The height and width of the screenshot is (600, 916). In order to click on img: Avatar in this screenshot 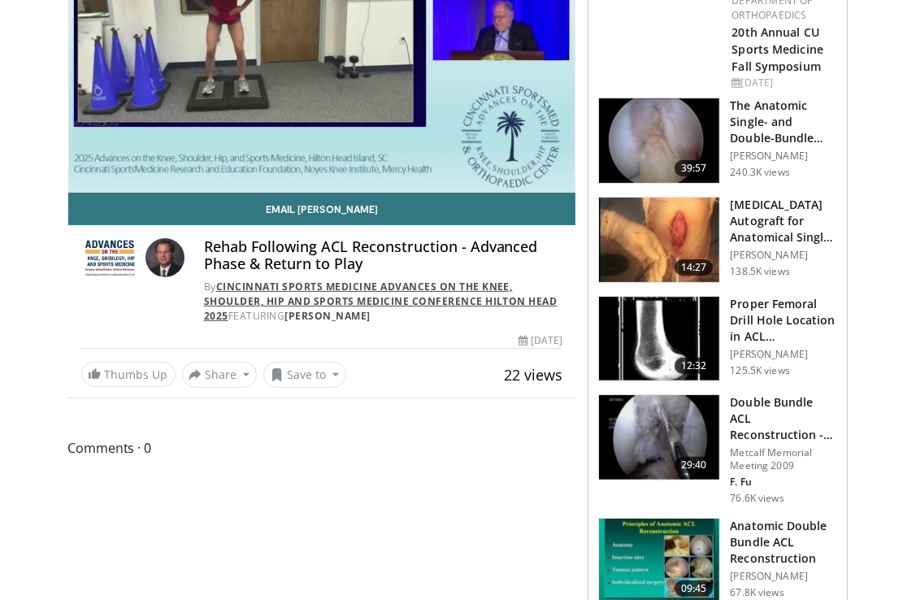, I will do `click(165, 258)`.